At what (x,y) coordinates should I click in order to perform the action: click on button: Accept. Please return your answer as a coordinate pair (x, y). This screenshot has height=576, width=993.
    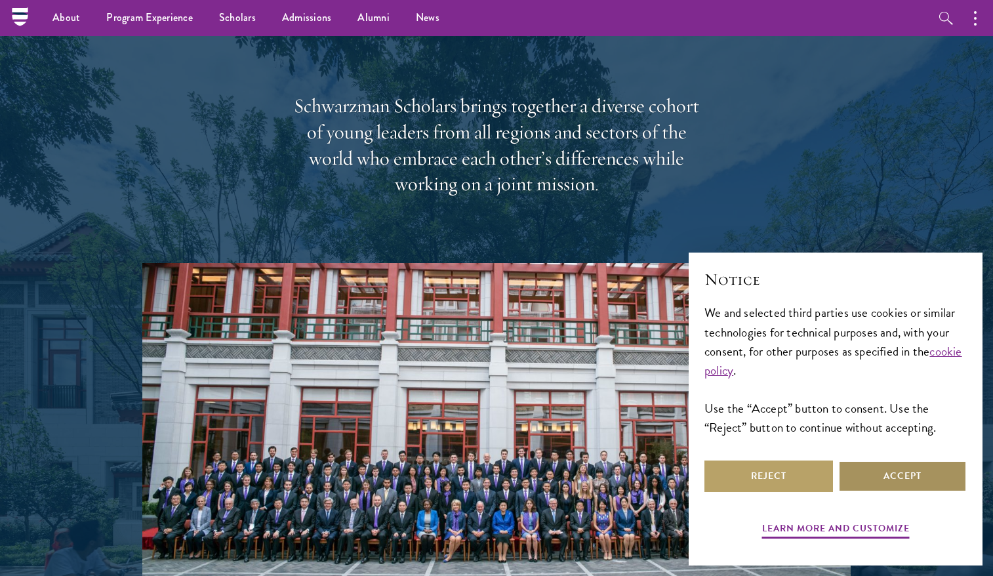
    Looking at the image, I should click on (903, 476).